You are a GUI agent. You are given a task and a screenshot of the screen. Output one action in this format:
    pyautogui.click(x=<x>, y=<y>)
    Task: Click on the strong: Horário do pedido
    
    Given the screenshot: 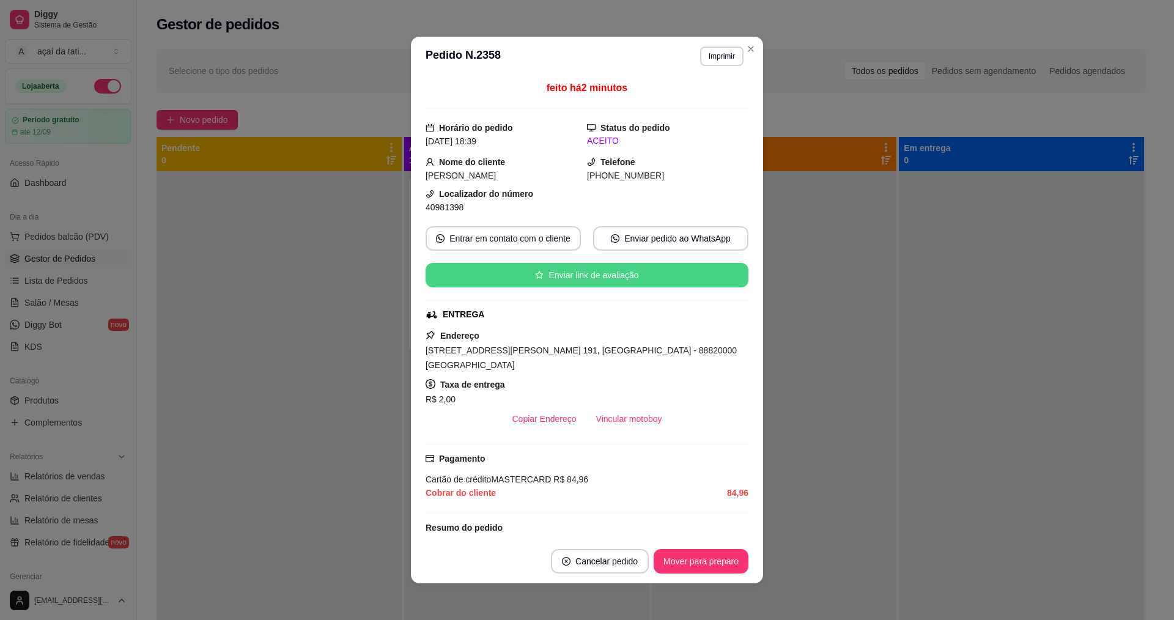 What is the action you would take?
    pyautogui.click(x=476, y=128)
    